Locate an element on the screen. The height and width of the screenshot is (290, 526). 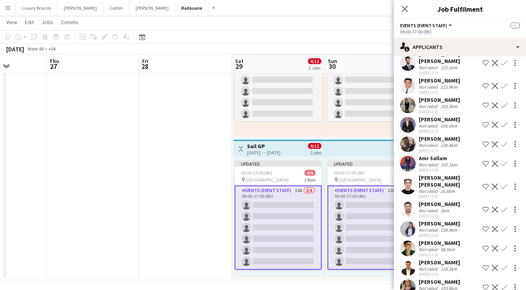
button: Events (Event Staff) is located at coordinates (427, 25).